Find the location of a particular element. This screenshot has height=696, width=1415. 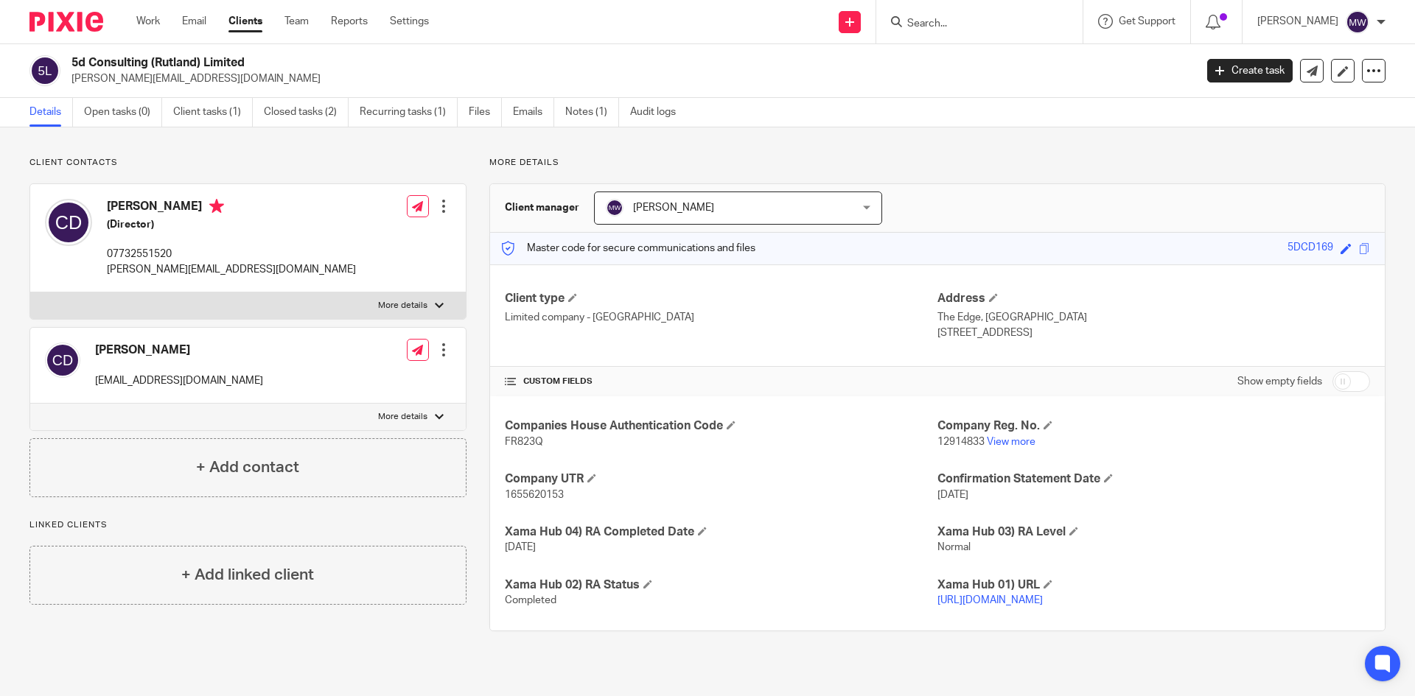

h4: Address is located at coordinates (1153, 298).